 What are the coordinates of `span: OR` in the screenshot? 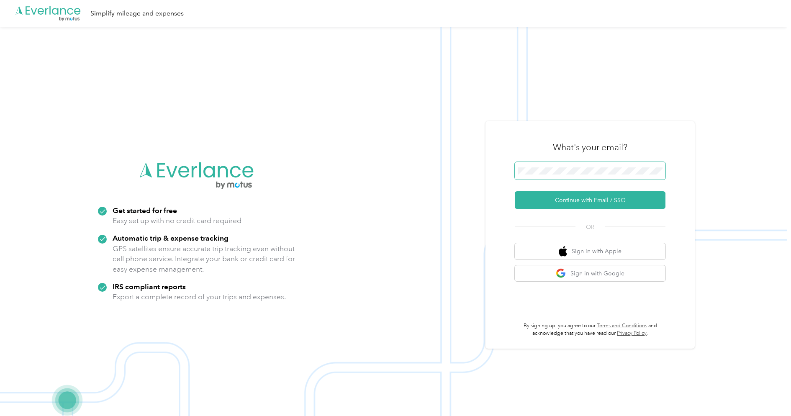 It's located at (590, 227).